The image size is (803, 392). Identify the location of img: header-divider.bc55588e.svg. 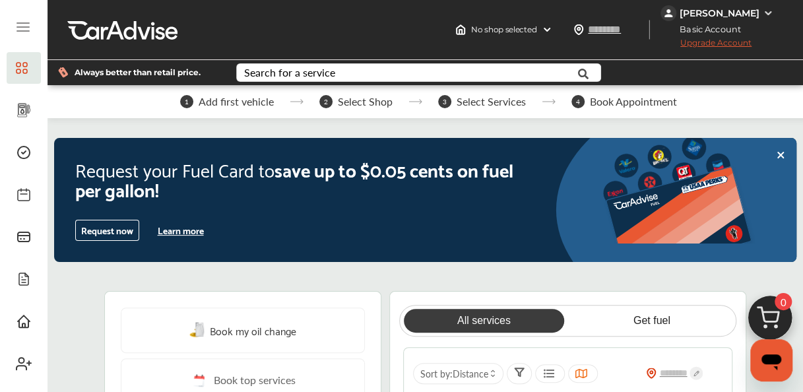
(649, 30).